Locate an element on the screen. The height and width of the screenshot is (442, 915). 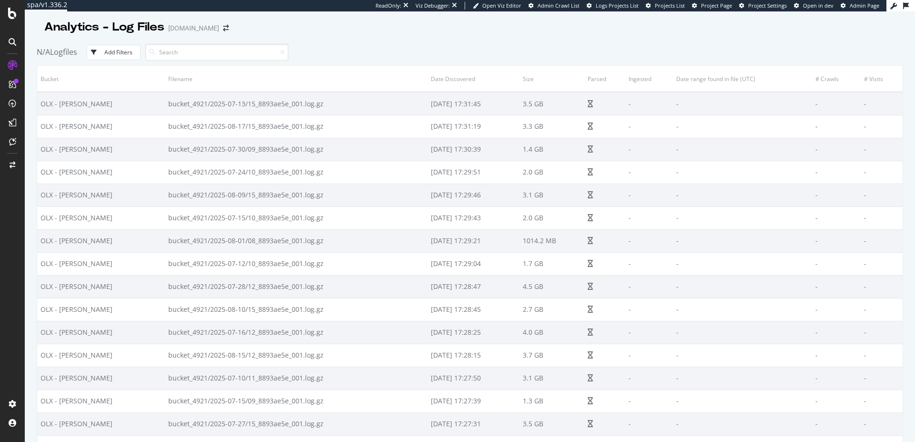
td: bucket_4921/2025-07-15/09_8893ae5e_001.log.gz is located at coordinates (296, 401).